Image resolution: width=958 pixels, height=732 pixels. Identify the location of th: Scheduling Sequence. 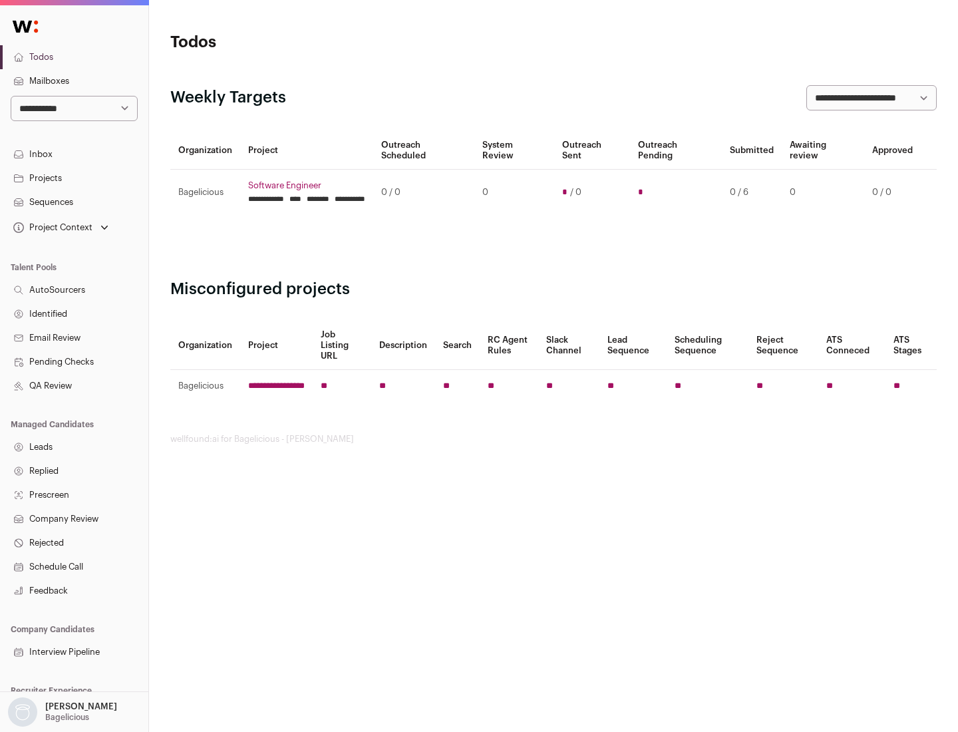
(707, 345).